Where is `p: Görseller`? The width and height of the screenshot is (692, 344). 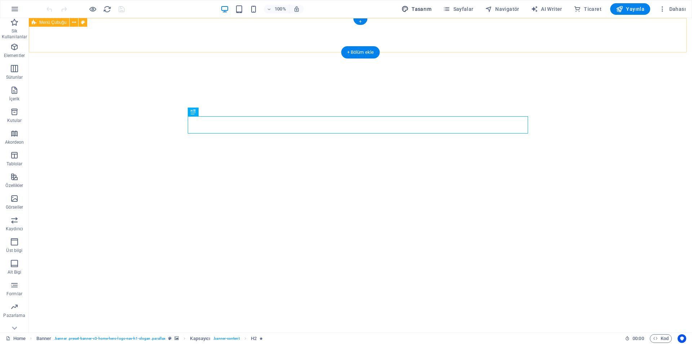 p: Görseller is located at coordinates (14, 207).